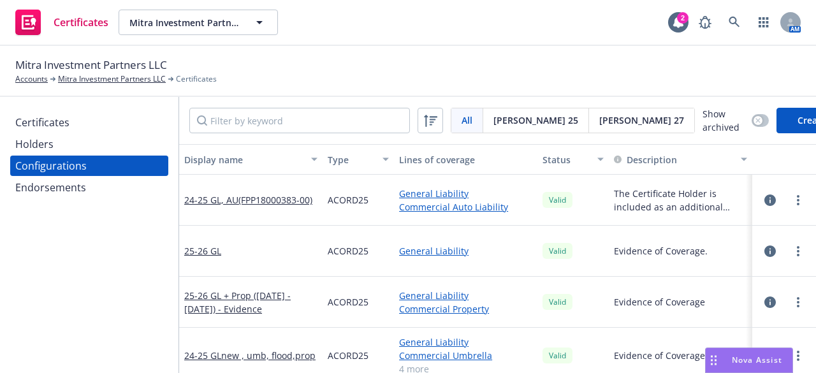  I want to click on div: Display name, so click(244, 159).